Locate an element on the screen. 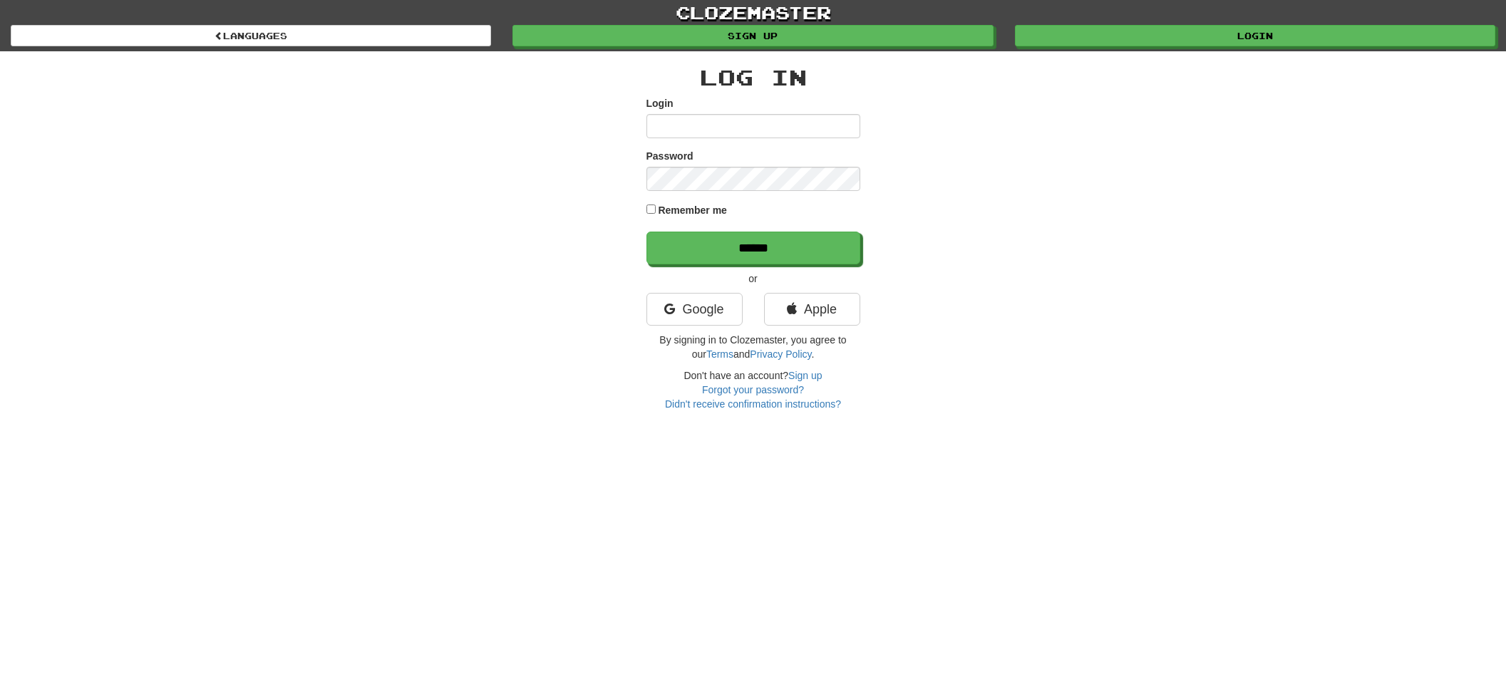 Image resolution: width=1506 pixels, height=694 pixels. p: or is located at coordinates (753, 279).